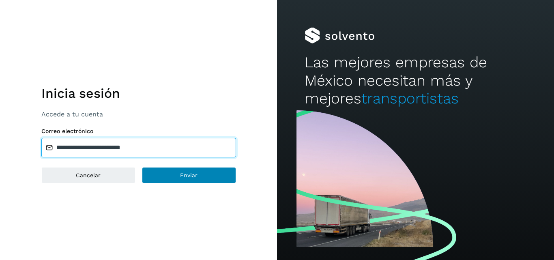  Describe the element at coordinates (410, 98) in the screenshot. I see `span: transportistas` at that location.